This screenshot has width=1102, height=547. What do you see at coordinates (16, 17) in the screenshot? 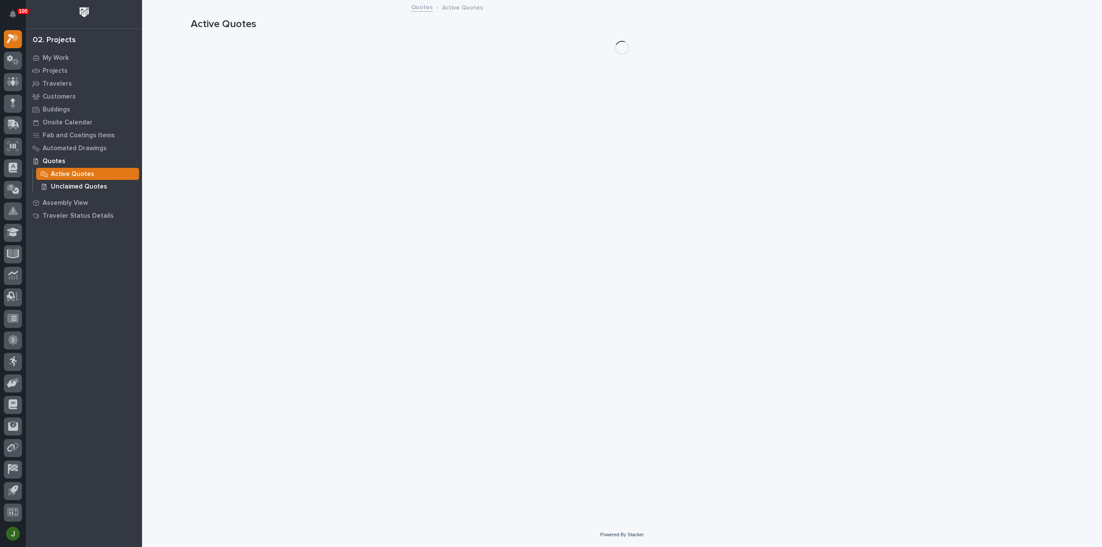
I see `div: Notifications100` at bounding box center [16, 17].